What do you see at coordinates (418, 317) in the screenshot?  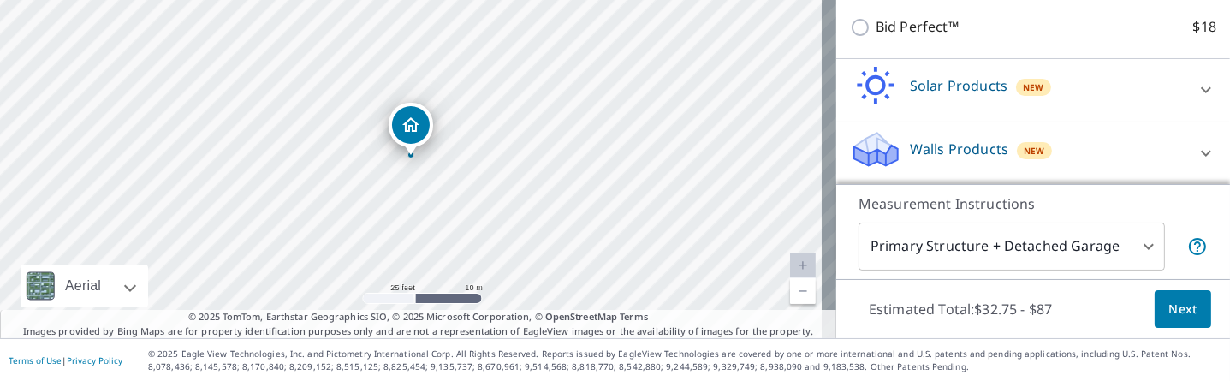 I see `span: © 2025 TomTom, Earthstar Geographics SIO, © 2025 Microsoft Corporation, ©` at bounding box center [418, 317].